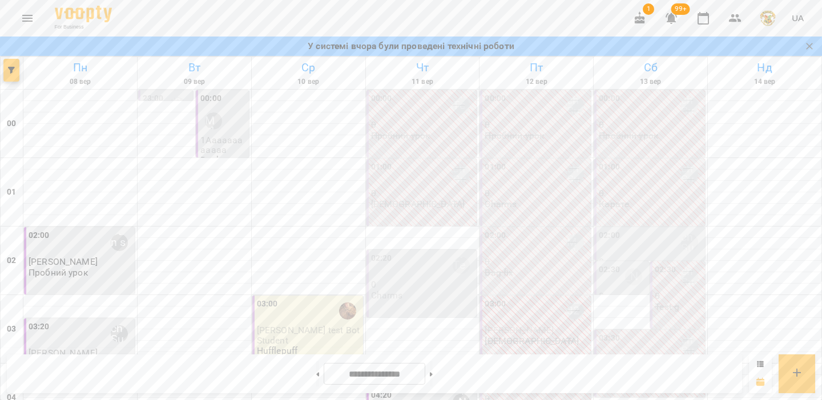 The height and width of the screenshot is (400, 822). What do you see at coordinates (809, 46) in the screenshot?
I see `button: Закрити сповіщення` at bounding box center [809, 46].